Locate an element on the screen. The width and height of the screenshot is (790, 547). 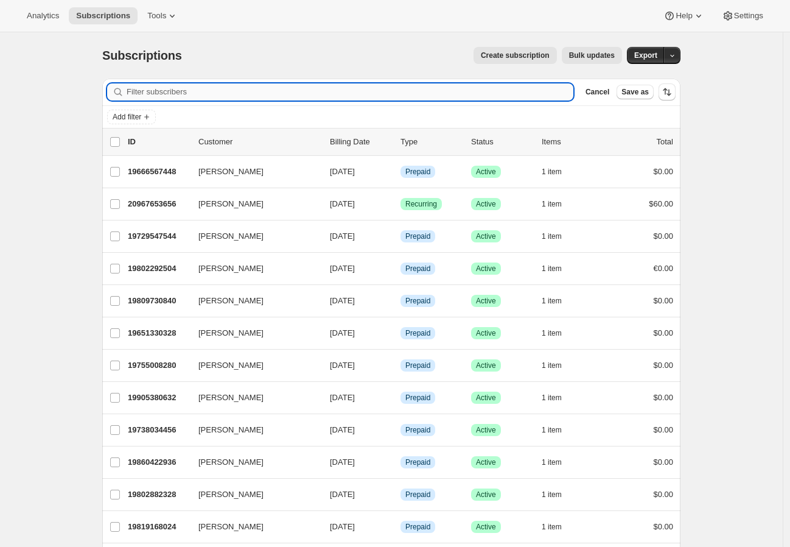
span: Subscriptions is located at coordinates (103, 16).